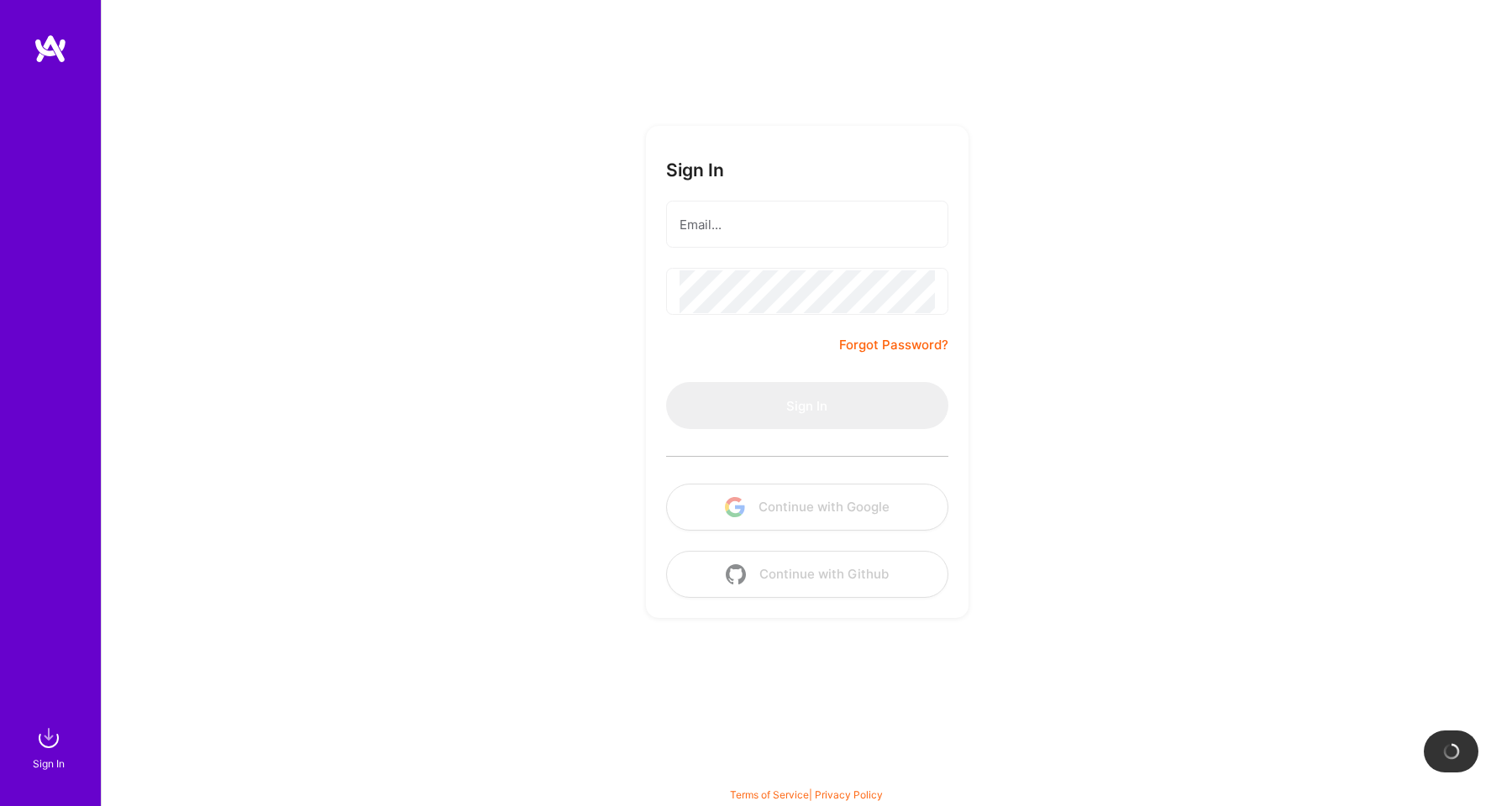 The image size is (1512, 806). Describe the element at coordinates (807, 575) in the screenshot. I see `button: Continue with Github` at that location.